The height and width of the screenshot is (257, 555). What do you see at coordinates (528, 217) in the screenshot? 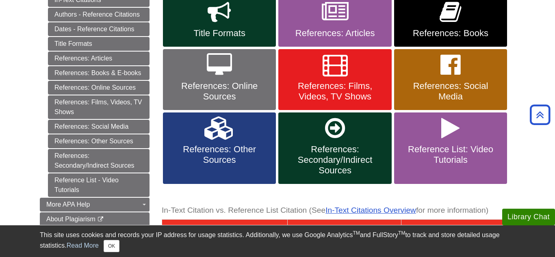
I see `button: Library Chat` at bounding box center [528, 217].